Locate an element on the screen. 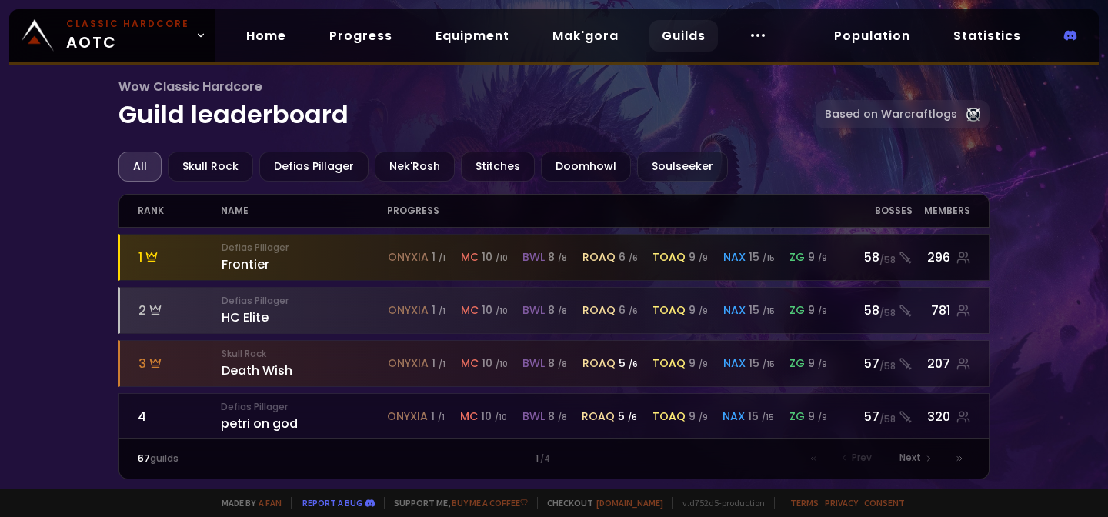 This screenshot has height=517, width=1108. a: Mak'gora is located at coordinates (586, 35).